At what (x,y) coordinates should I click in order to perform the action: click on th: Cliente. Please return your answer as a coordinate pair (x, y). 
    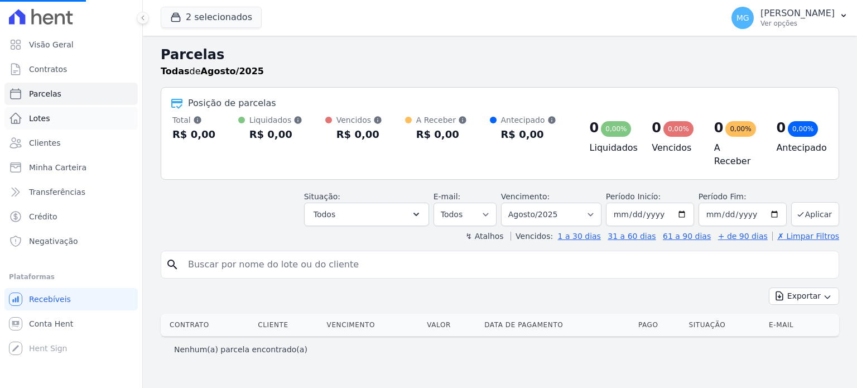
    Looking at the image, I should click on (287, 325).